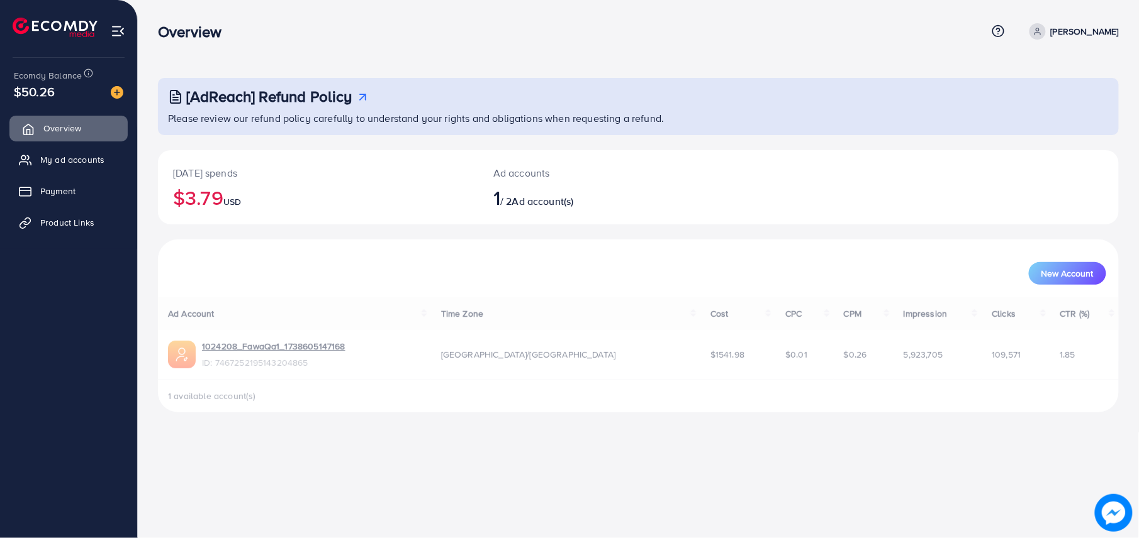 The width and height of the screenshot is (1139, 538). I want to click on a: logo, so click(55, 27).